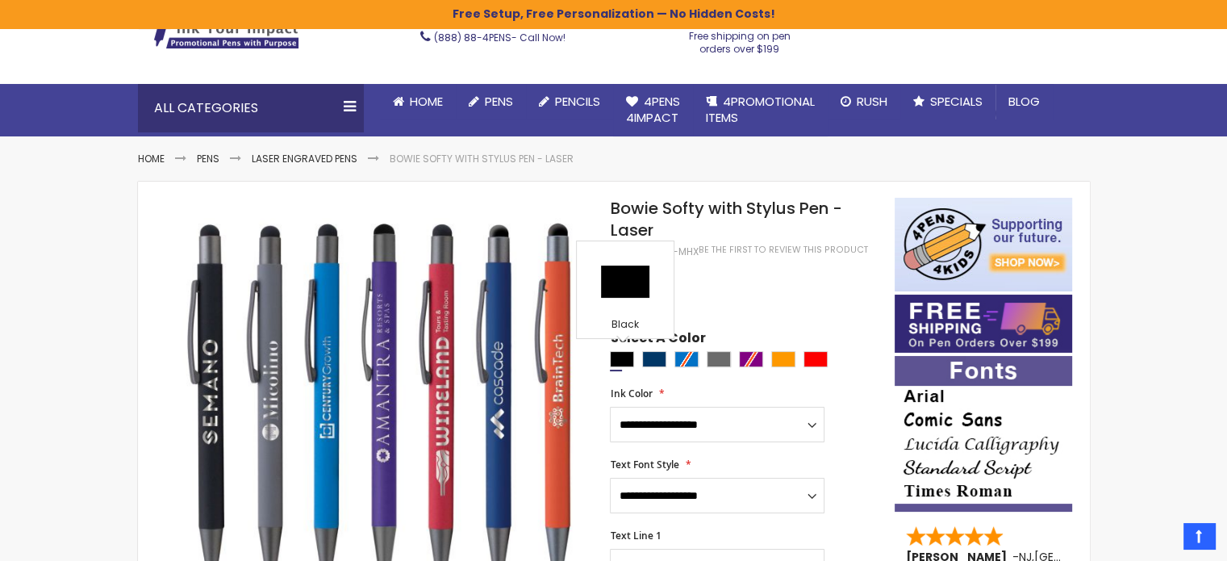 The image size is (1227, 561). What do you see at coordinates (426, 101) in the screenshot?
I see `span: Home` at bounding box center [426, 101].